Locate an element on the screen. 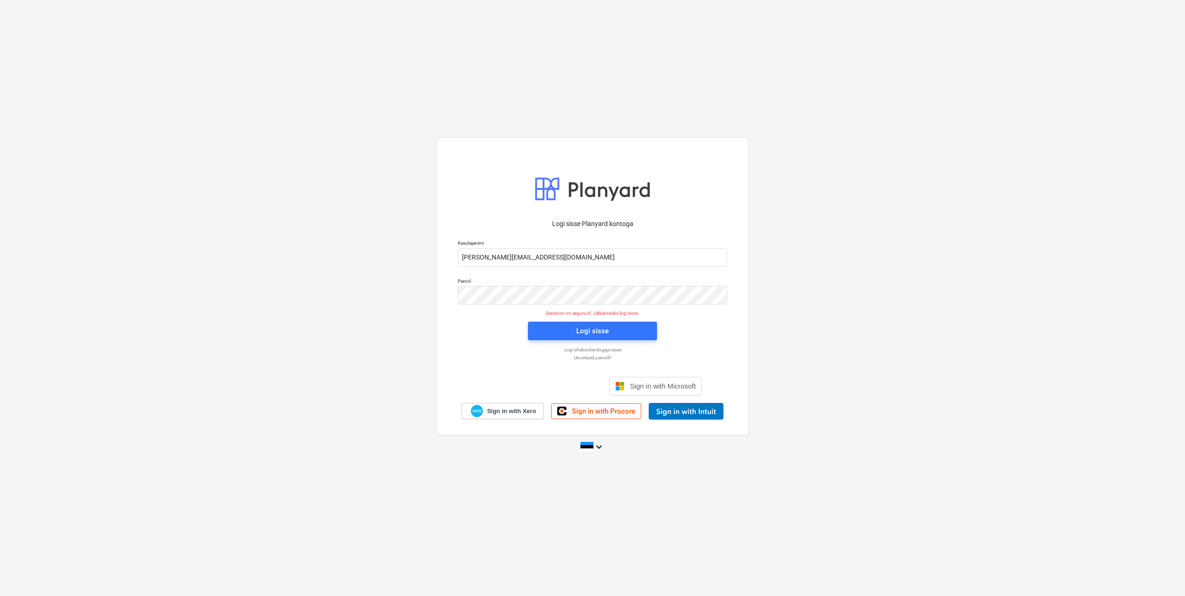 The width and height of the screenshot is (1185, 596). span: Sign in with Microsoft is located at coordinates (663, 386).